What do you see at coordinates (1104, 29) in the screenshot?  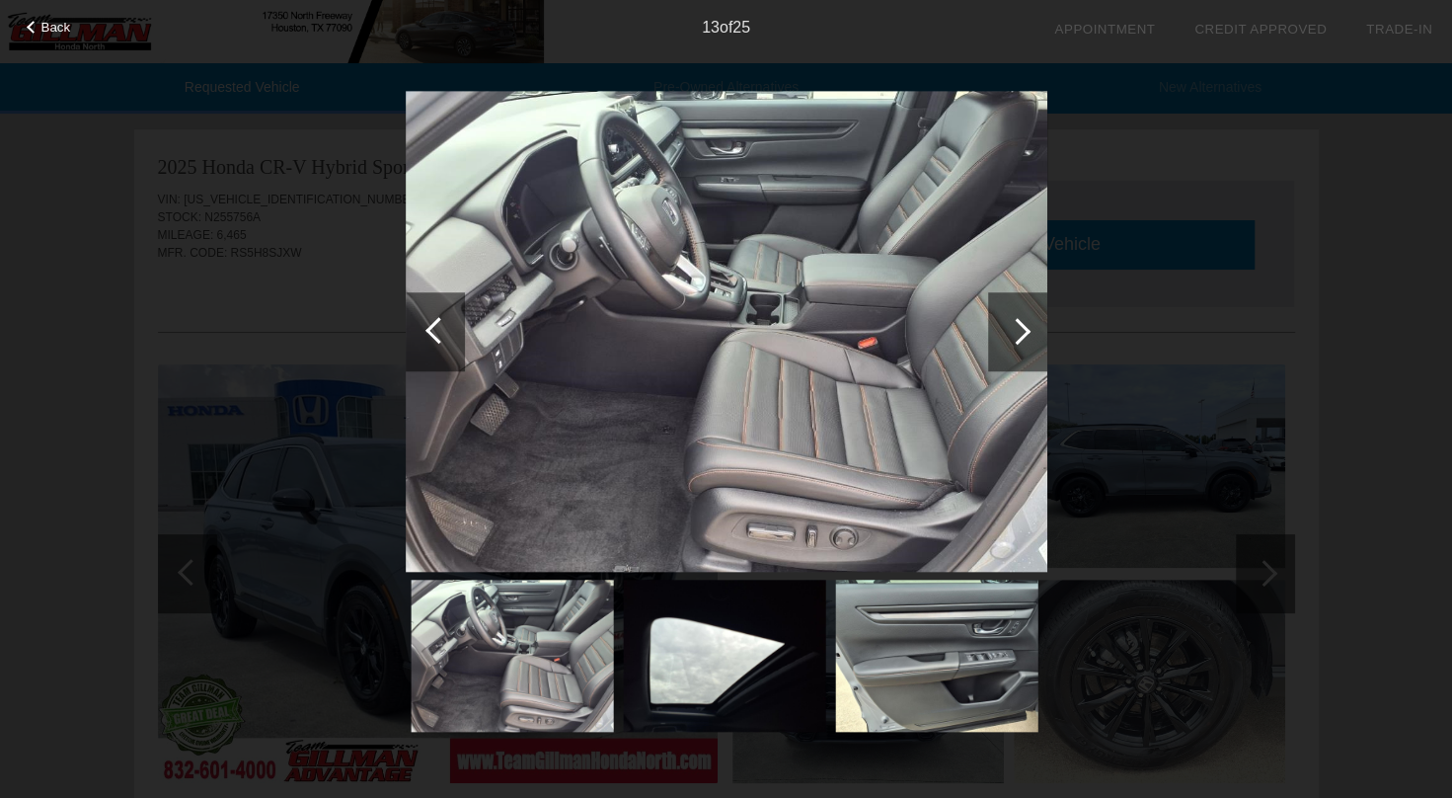 I see `a: Appointment` at bounding box center [1104, 29].